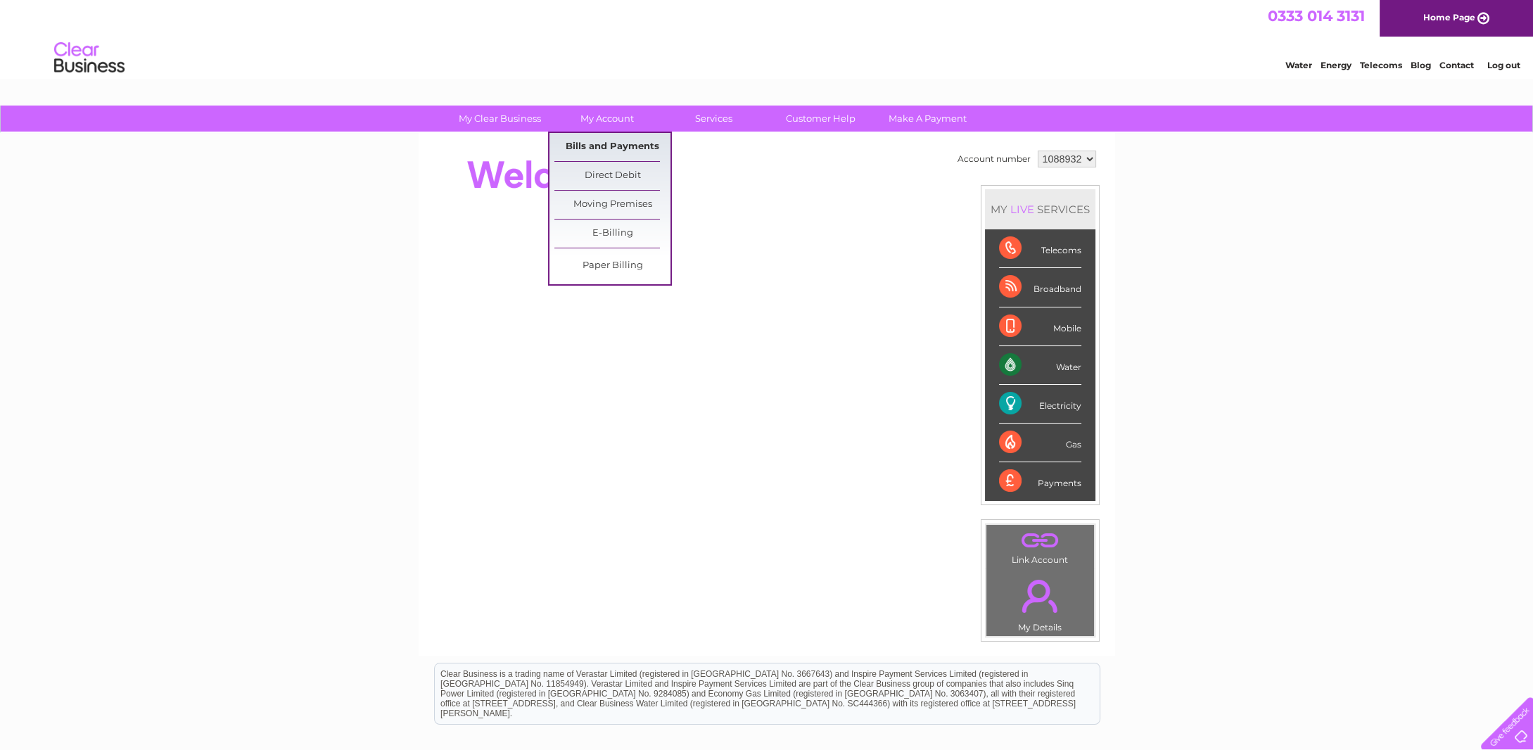  I want to click on div: Payments, so click(1040, 481).